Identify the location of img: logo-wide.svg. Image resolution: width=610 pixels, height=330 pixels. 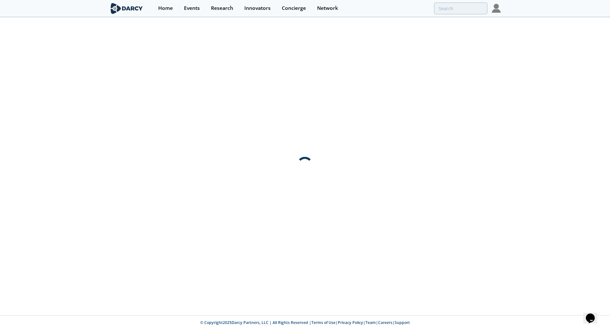
(126, 8).